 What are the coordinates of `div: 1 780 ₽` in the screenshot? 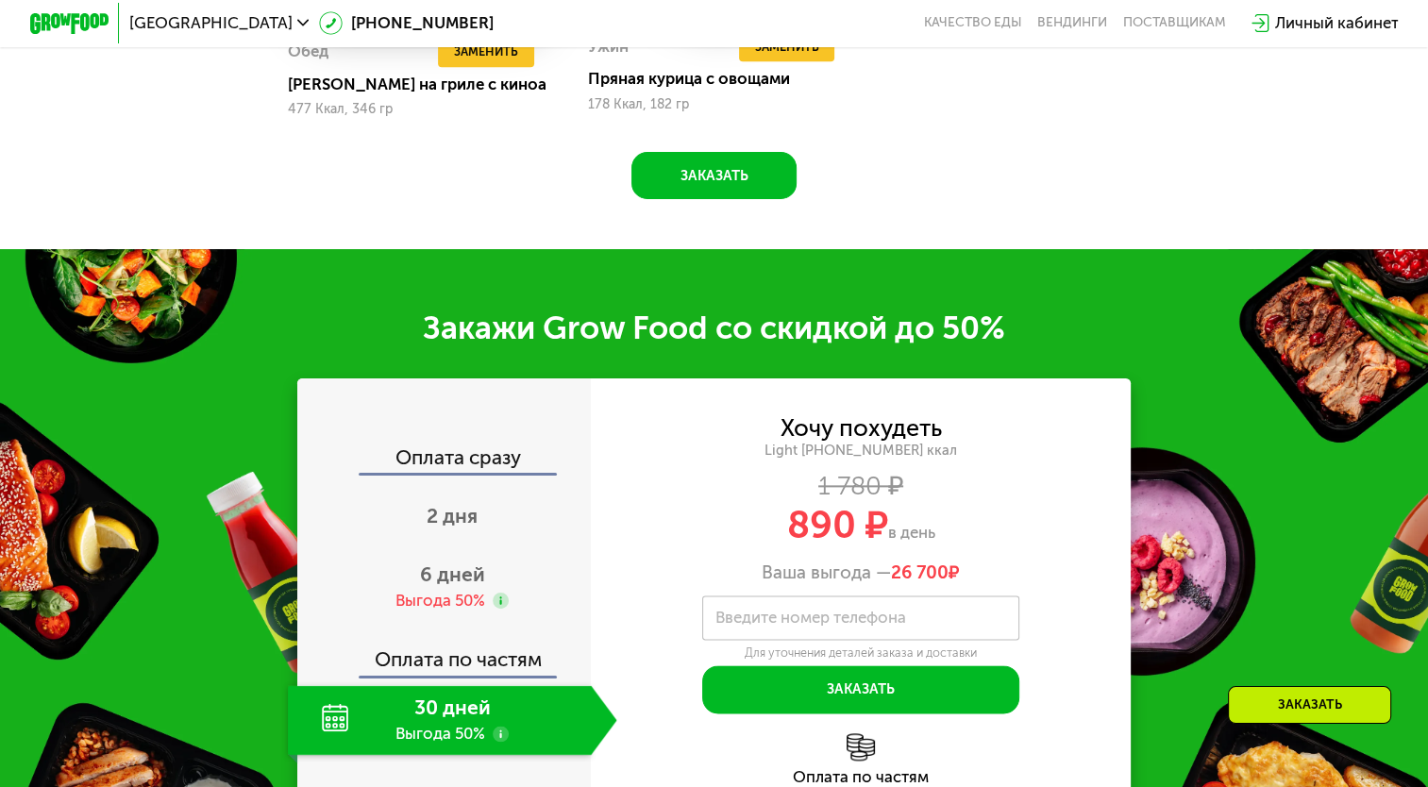 It's located at (861, 485).